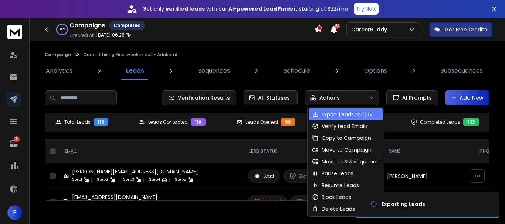  Describe the element at coordinates (59, 71) in the screenshot. I see `a: Analytics` at that location.